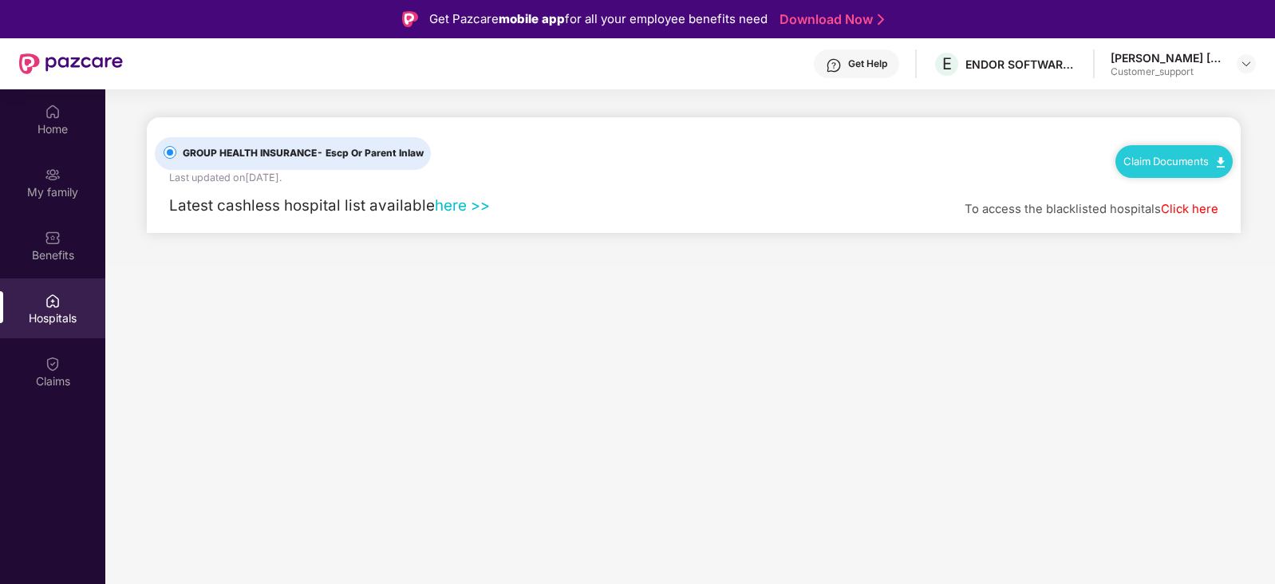 The width and height of the screenshot is (1275, 584). I want to click on div: Get Help, so click(867, 64).